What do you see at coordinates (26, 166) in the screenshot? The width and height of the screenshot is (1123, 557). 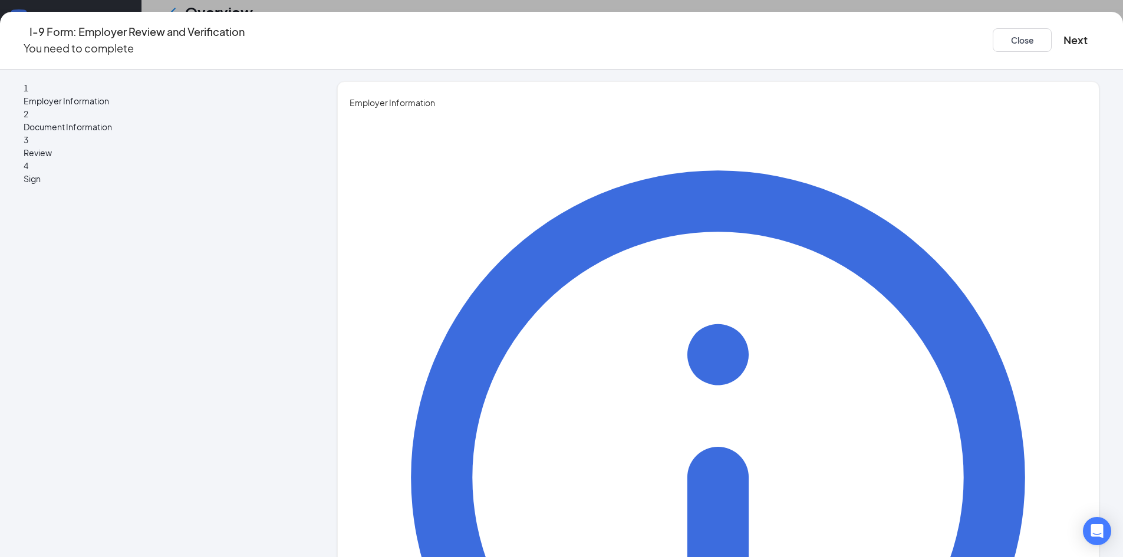 I see `span: 4` at bounding box center [26, 166].